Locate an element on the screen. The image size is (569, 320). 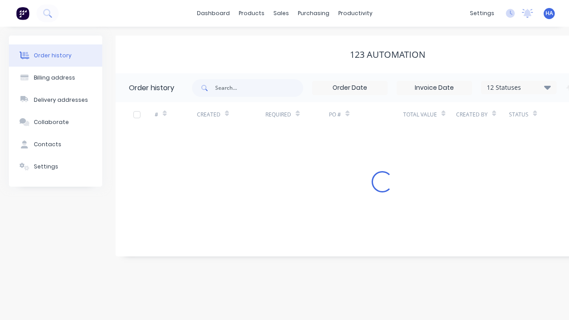
button: Settings is located at coordinates (56, 167).